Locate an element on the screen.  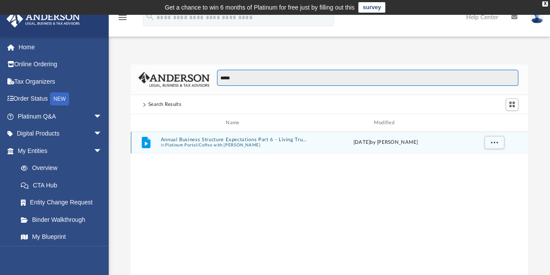
a: Tax Organizers is located at coordinates (60, 81).